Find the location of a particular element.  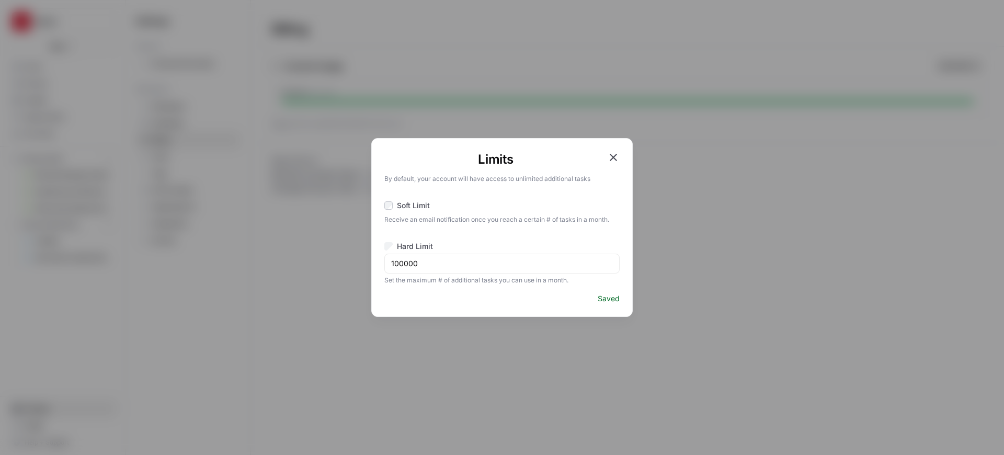

h1: Limits is located at coordinates (496, 159).